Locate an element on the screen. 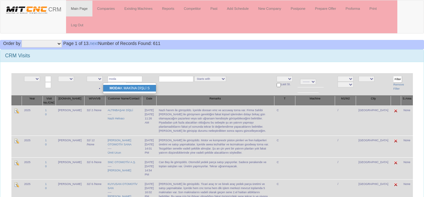 Image resolution: width=424 pixels, height=197 pixels. a: Log Out is located at coordinates (77, 25).